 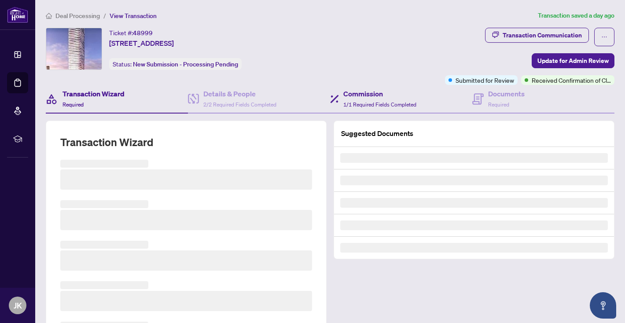 I want to click on span: 2/2 Required Fields Completed, so click(x=240, y=104).